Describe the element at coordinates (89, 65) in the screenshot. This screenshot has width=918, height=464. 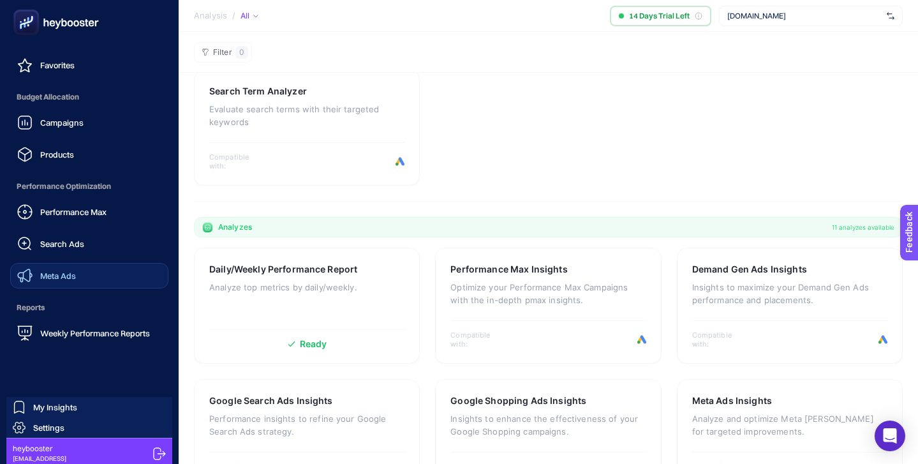
I see `a: Favorites` at that location.